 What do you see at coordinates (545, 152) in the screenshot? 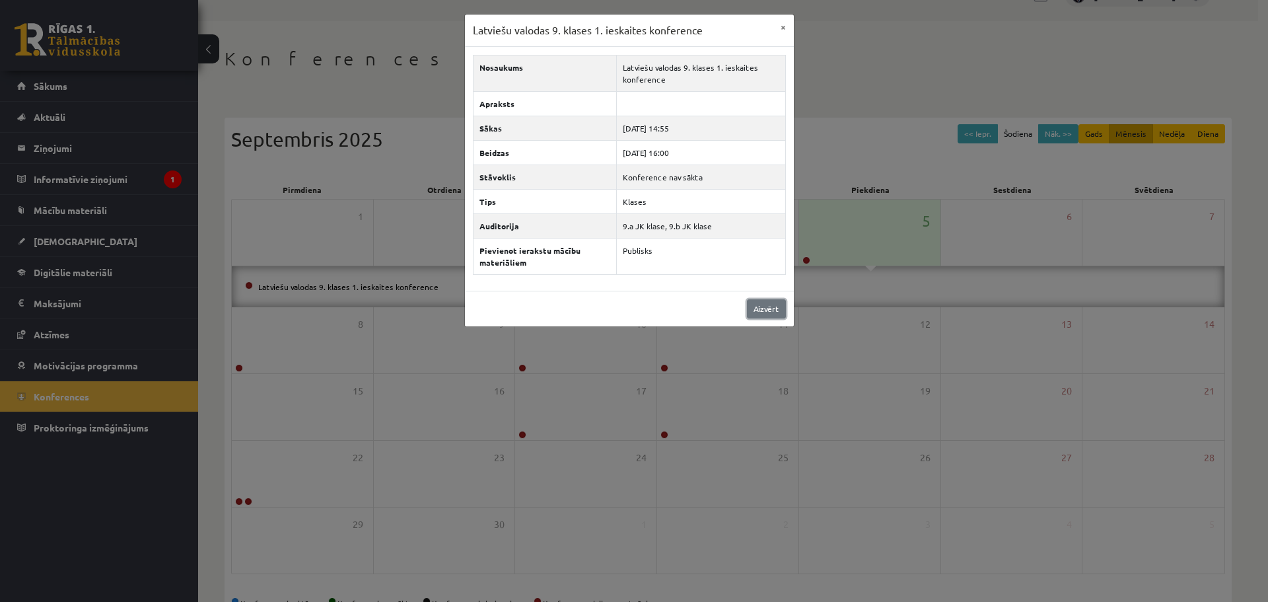
I see `th: Beidzas` at bounding box center [545, 152].